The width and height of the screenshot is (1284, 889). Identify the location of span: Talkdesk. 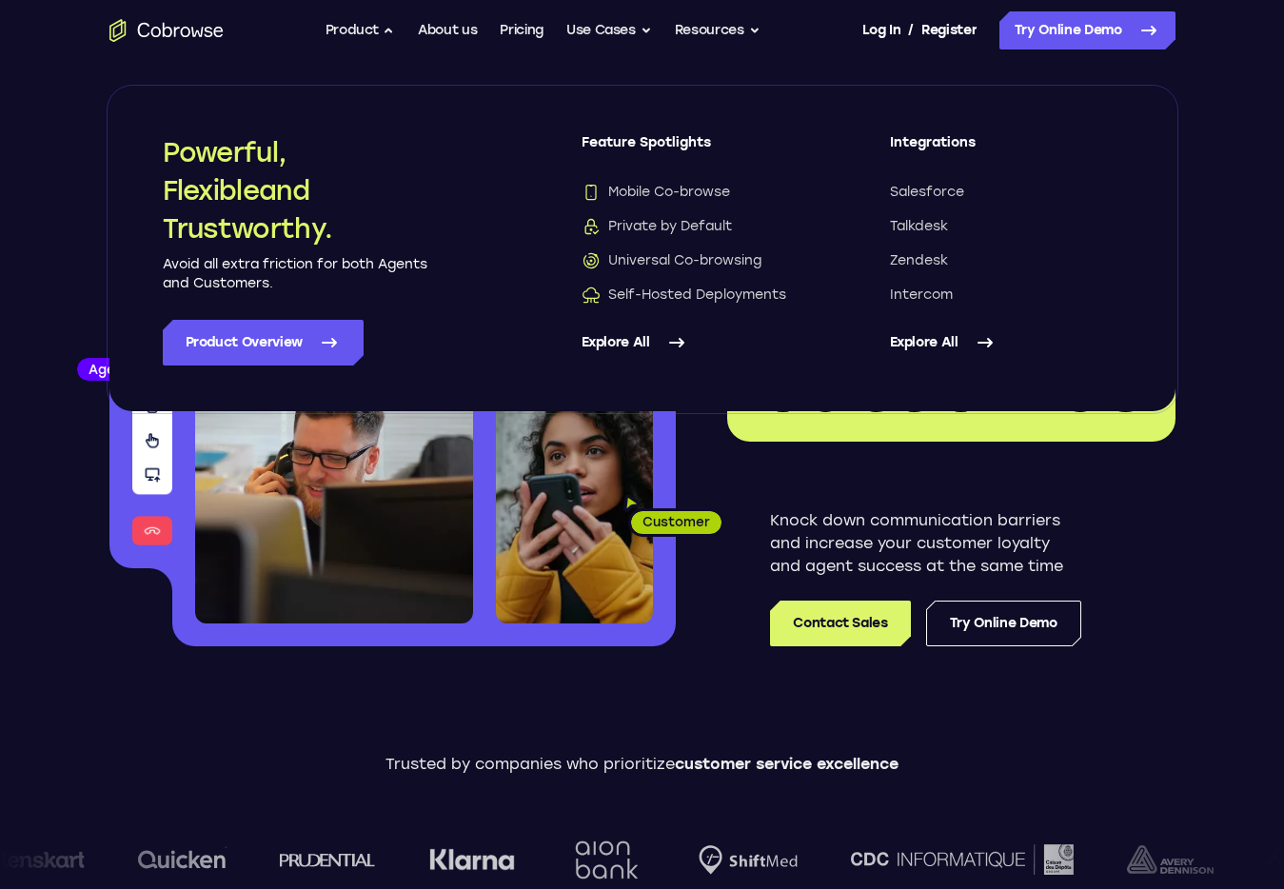
(919, 227).